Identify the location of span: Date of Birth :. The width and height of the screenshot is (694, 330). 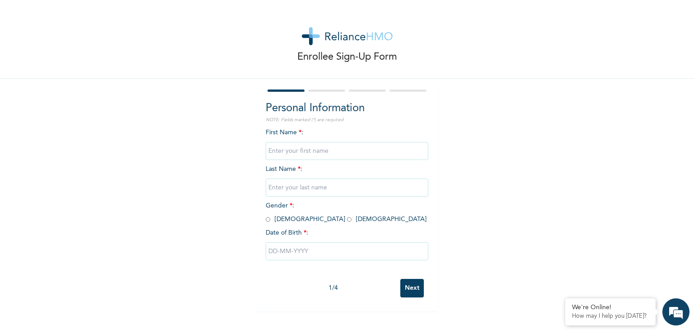
(287, 233).